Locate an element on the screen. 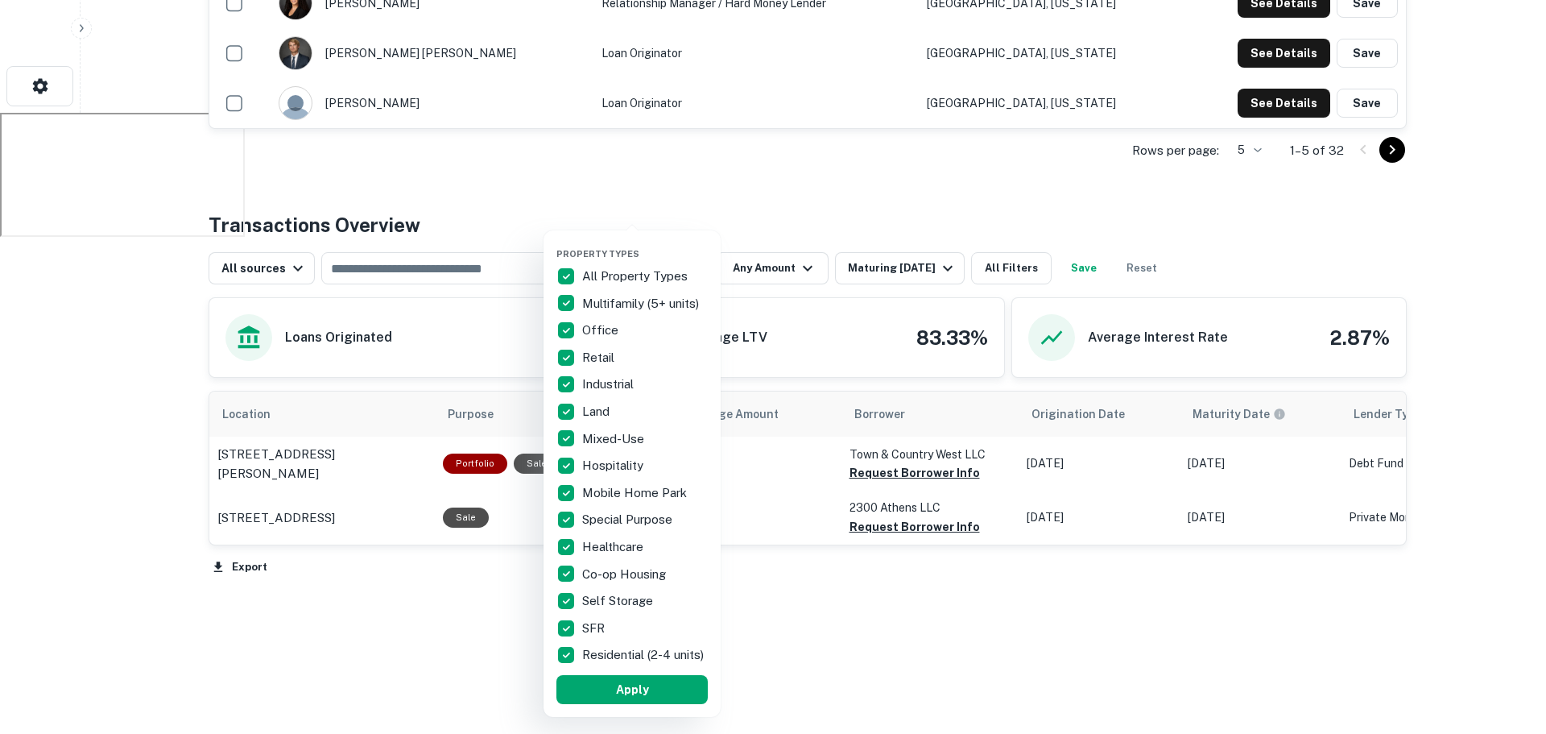  span: Property Types is located at coordinates (598, 254).